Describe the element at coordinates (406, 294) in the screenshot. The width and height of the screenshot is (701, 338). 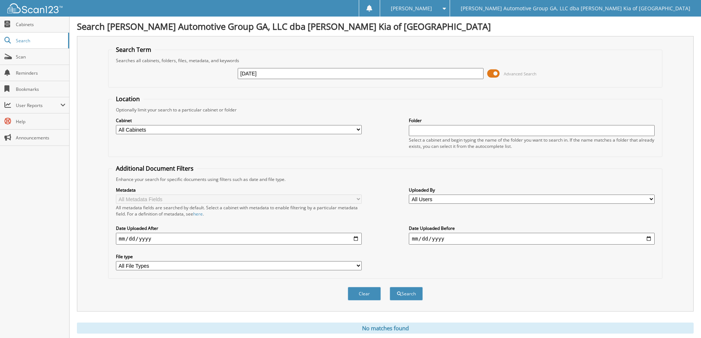
I see `button: Search` at that location.